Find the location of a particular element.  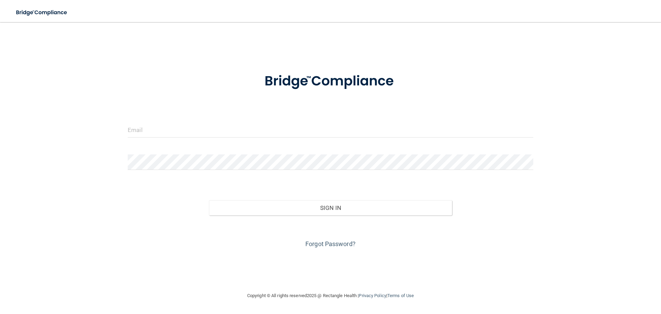

a: Forgot Password? is located at coordinates (331, 243).